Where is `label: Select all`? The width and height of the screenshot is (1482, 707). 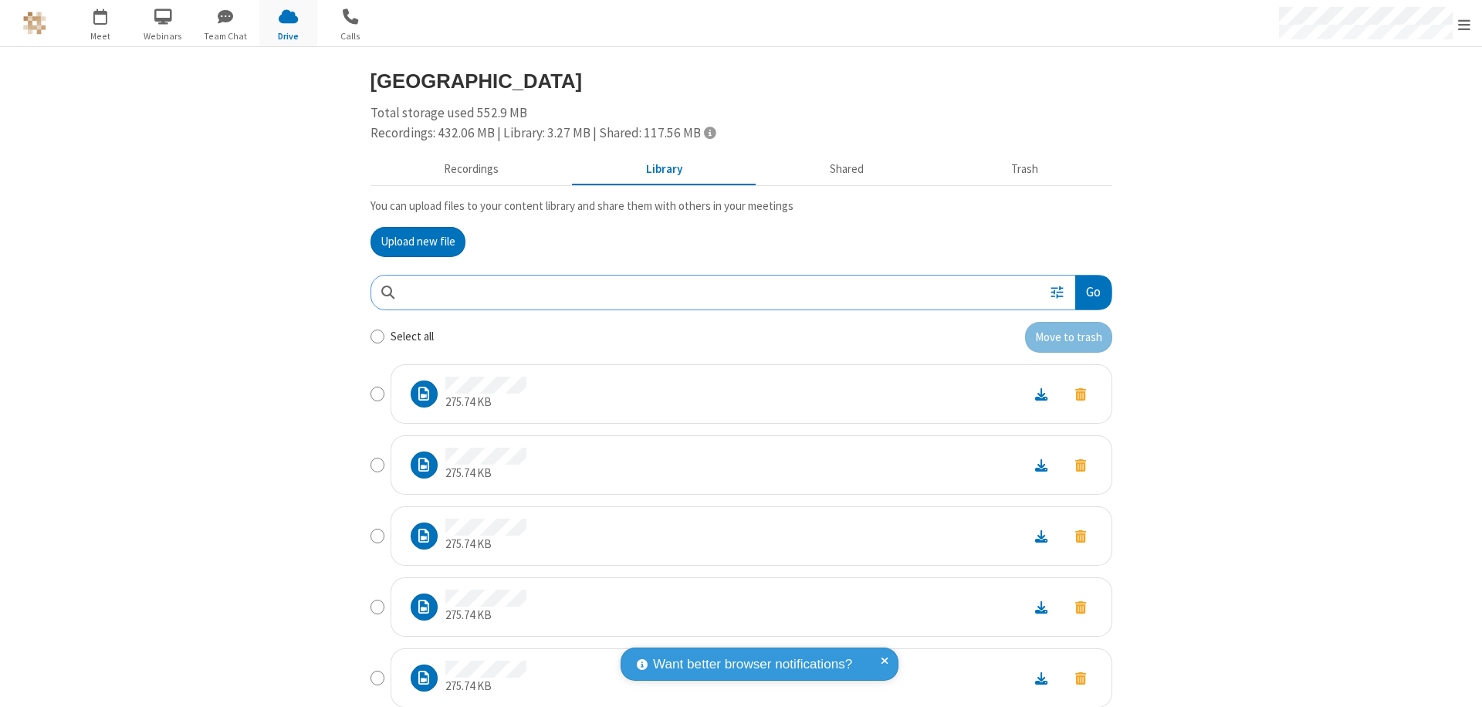
label: Select all is located at coordinates (412, 336).